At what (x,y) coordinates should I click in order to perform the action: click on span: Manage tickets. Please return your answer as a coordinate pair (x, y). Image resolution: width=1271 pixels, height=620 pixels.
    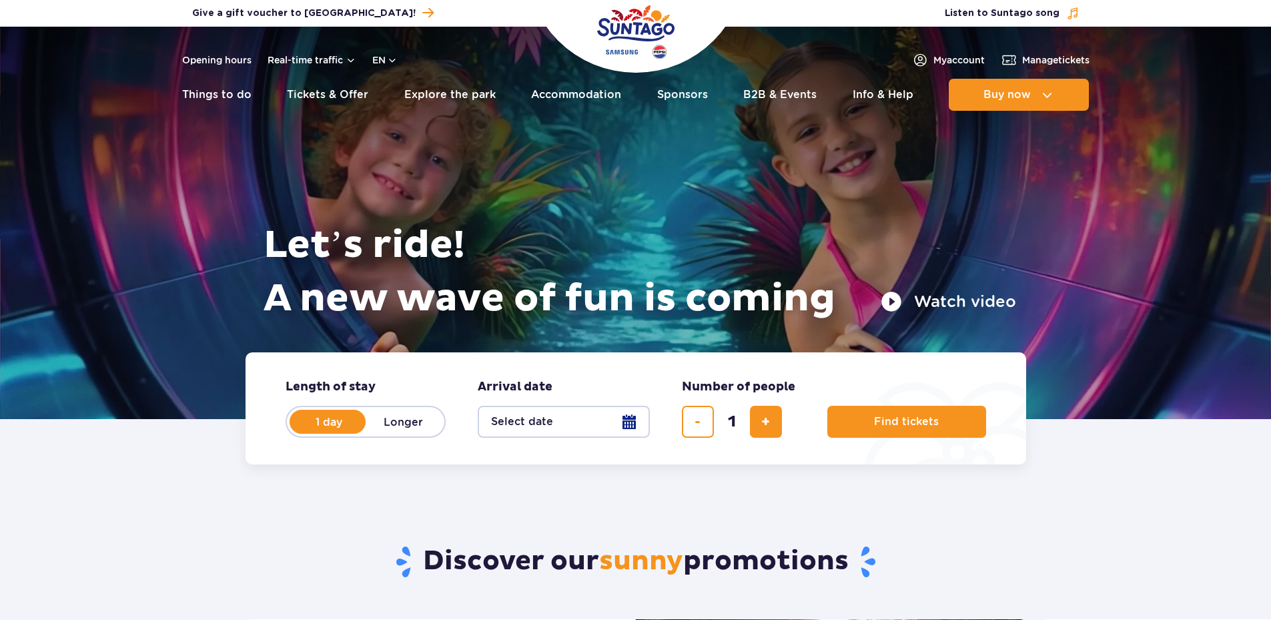
    Looking at the image, I should click on (1056, 60).